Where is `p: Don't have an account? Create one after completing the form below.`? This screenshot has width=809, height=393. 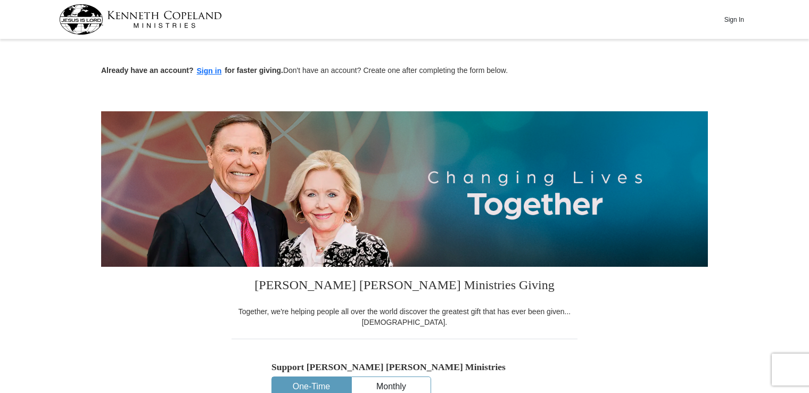 p: Don't have an account? Create one after completing the form below. is located at coordinates (404, 71).